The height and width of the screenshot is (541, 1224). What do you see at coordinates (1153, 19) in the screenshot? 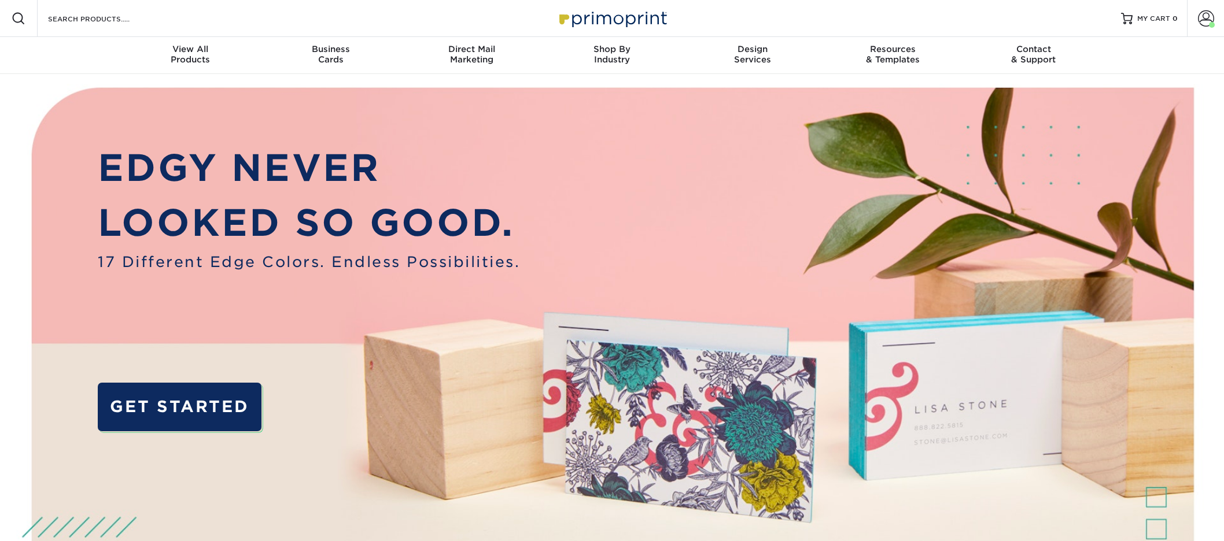
I see `span: MY CART` at bounding box center [1153, 19].